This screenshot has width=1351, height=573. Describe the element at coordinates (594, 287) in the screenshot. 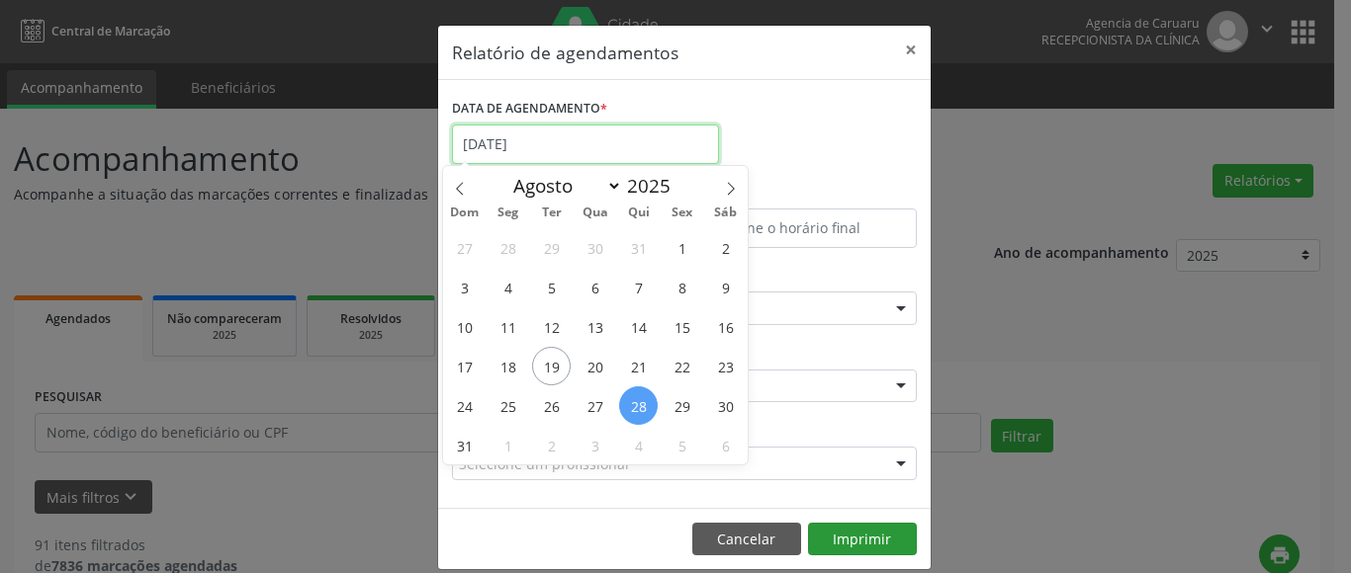

I see `span: Agosto 6, 2025` at that location.